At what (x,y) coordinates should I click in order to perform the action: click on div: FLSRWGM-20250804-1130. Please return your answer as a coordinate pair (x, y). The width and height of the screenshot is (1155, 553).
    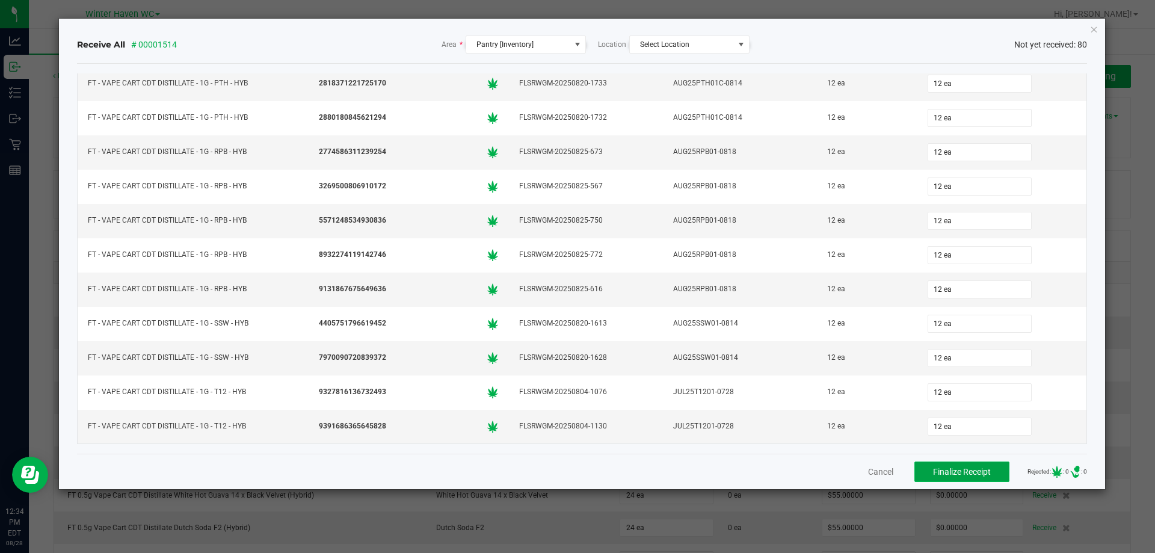
    Looking at the image, I should click on (586, 426).